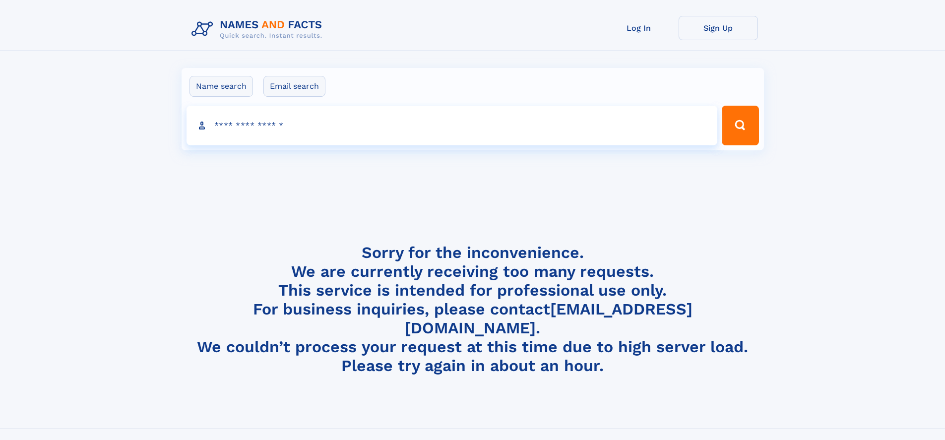 The height and width of the screenshot is (440, 945). I want to click on button: Search Button, so click(740, 125).